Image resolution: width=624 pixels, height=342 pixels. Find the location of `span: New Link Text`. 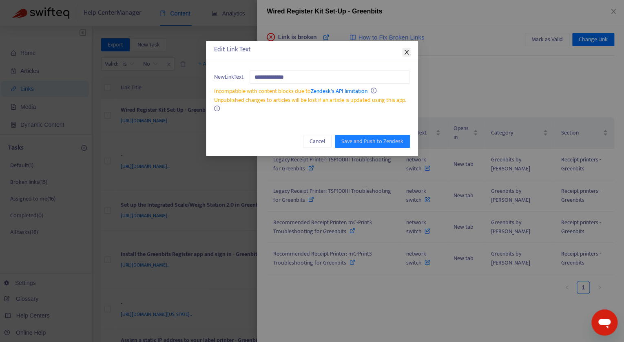

span: New Link Text is located at coordinates (229, 77).